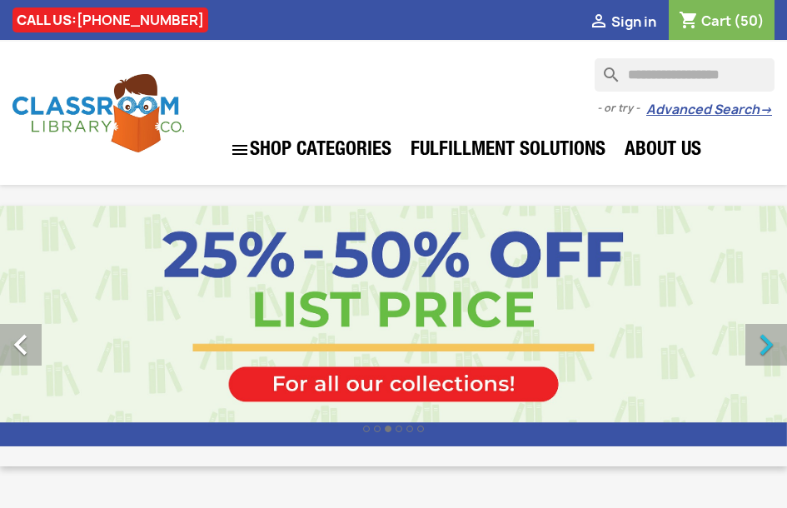 The width and height of the screenshot is (787, 508). I want to click on a: SHOP CATEGORIES, so click(311, 150).